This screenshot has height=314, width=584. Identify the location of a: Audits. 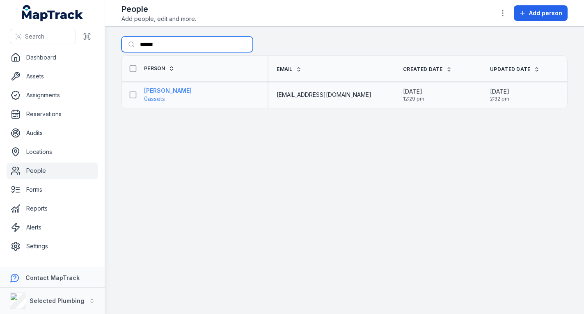
(52, 133).